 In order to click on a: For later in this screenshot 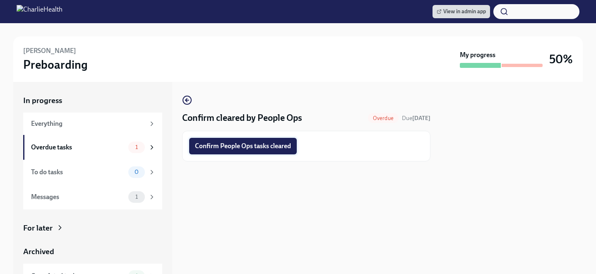, I will do `click(93, 228)`.